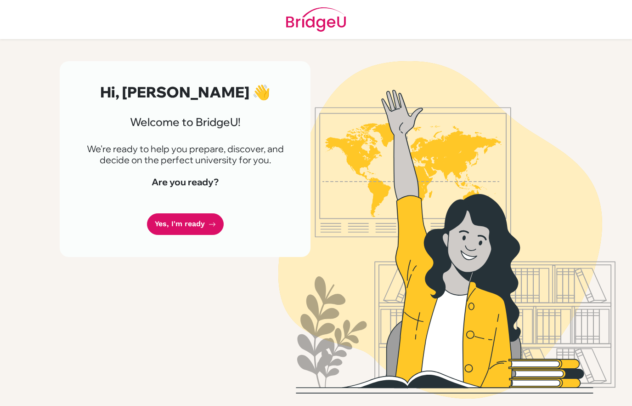 This screenshot has width=632, height=406. I want to click on h3: Welcome to BridgeU!, so click(185, 122).